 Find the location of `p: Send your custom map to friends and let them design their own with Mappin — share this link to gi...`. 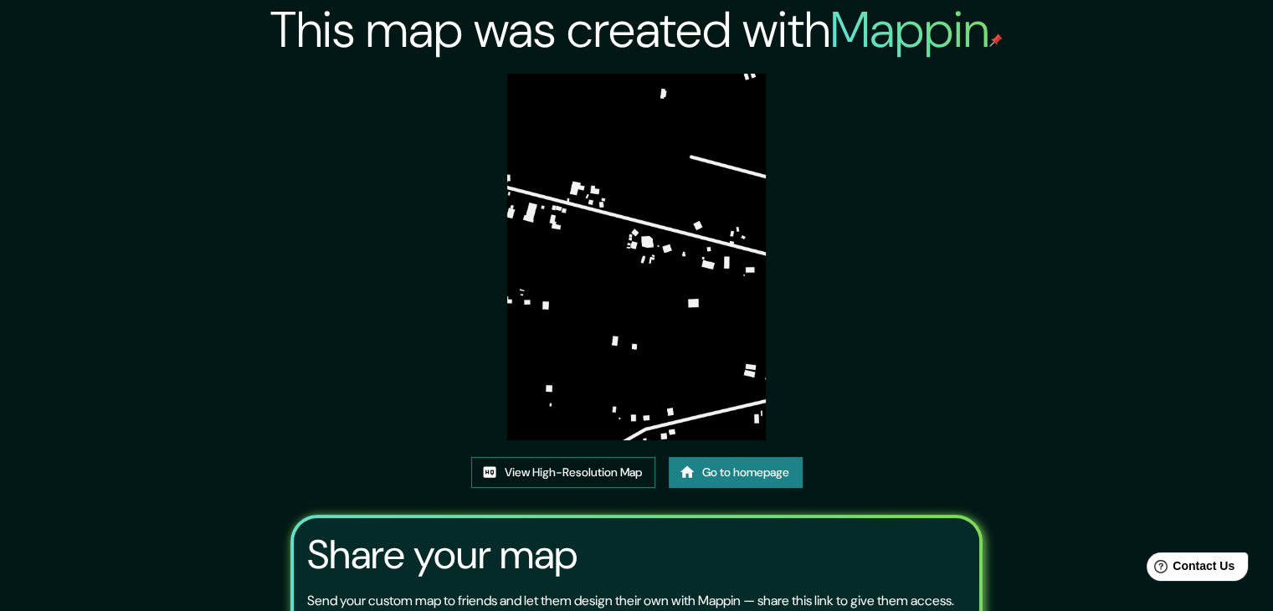

p: Send your custom map to friends and let them design their own with Mappin — share this link to gi... is located at coordinates (630, 601).